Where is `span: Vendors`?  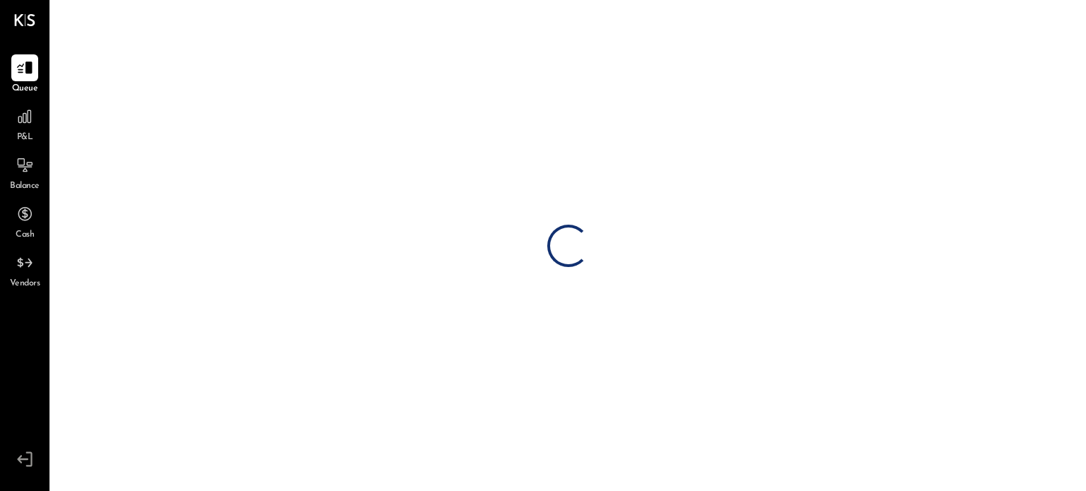 span: Vendors is located at coordinates (25, 284).